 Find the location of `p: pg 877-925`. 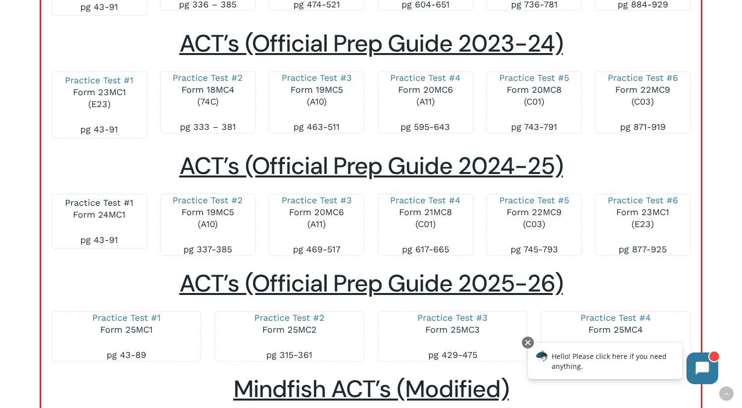

p: pg 877-925 is located at coordinates (642, 249).